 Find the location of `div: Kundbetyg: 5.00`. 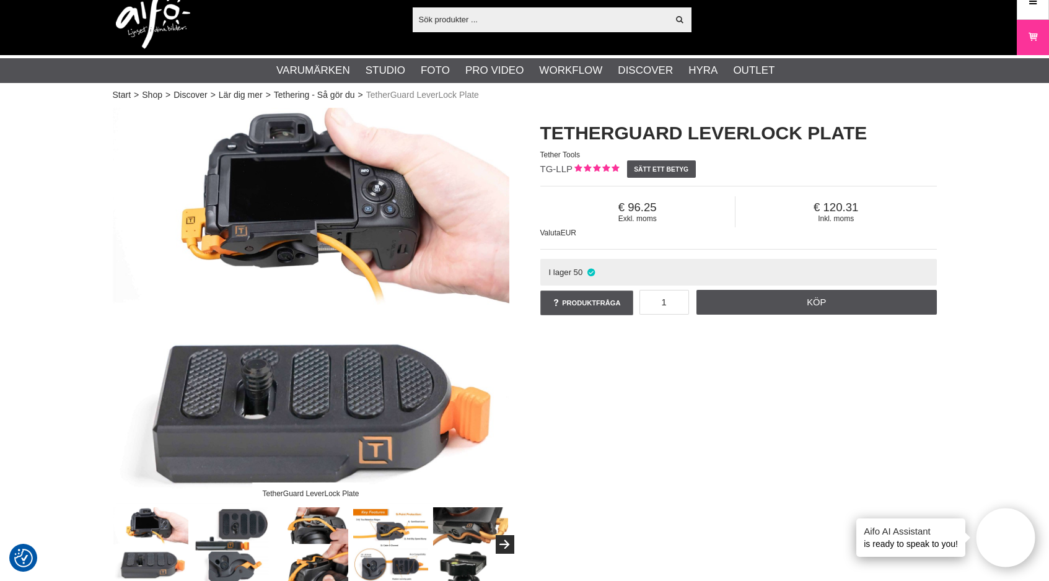

div: Kundbetyg: 5.00 is located at coordinates (596, 169).